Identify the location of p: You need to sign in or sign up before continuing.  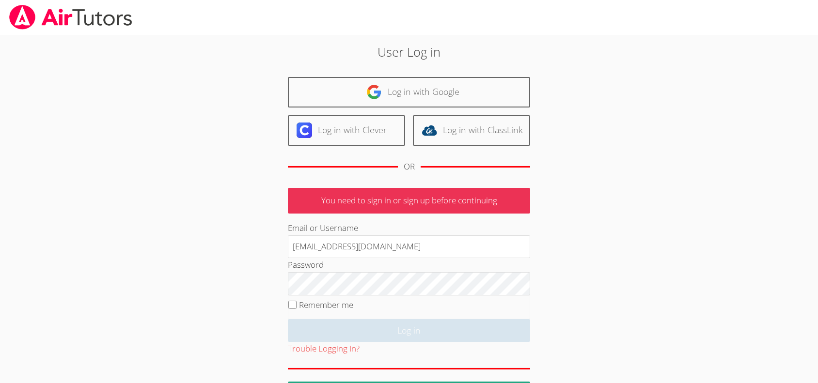
(409, 201).